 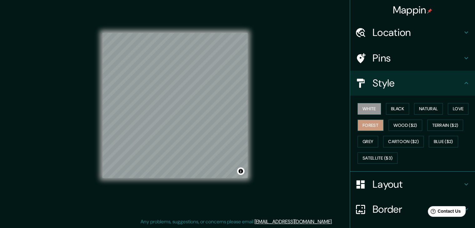 I want to click on h4: Pins, so click(x=417, y=58).